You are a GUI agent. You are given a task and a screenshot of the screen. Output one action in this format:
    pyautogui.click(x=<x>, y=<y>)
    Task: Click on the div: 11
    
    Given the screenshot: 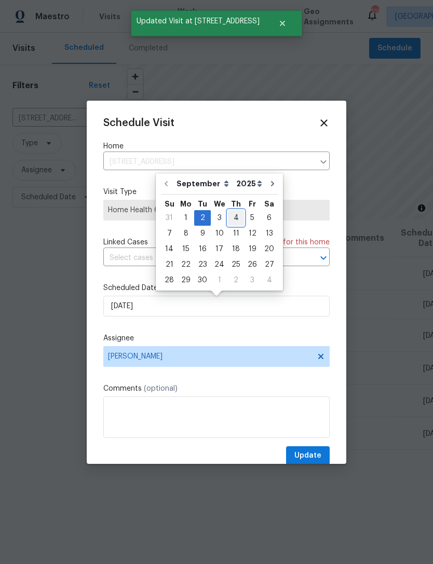 What is the action you would take?
    pyautogui.click(x=236, y=233)
    